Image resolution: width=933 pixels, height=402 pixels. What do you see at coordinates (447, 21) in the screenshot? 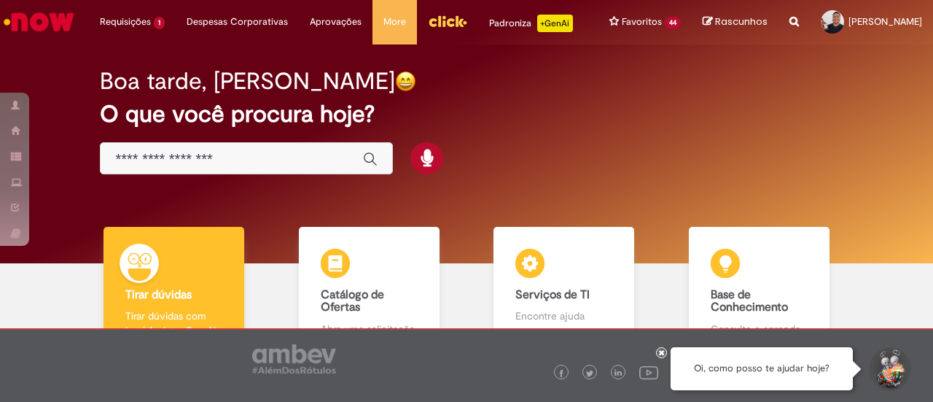
I see `img: click_logo_yellow_360x200.png` at bounding box center [447, 21].